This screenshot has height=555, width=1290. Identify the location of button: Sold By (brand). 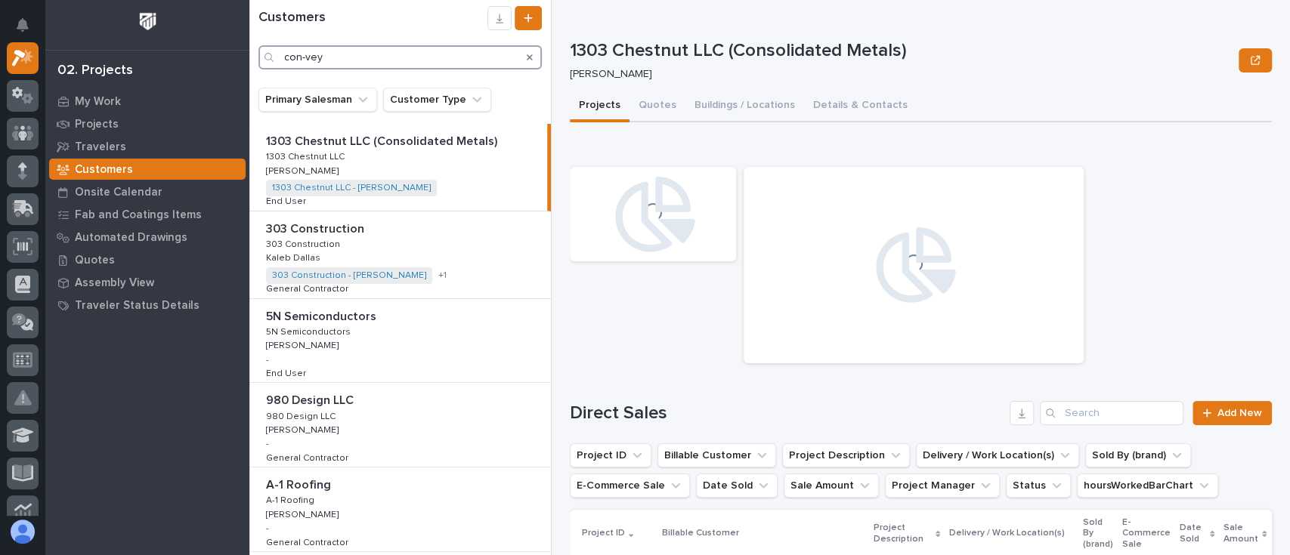
(1138, 456).